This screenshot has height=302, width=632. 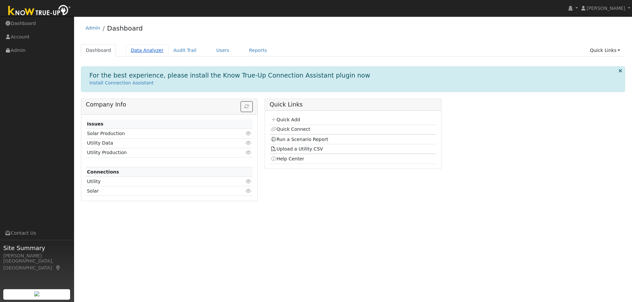 I want to click on a: Data Analyzer, so click(x=147, y=50).